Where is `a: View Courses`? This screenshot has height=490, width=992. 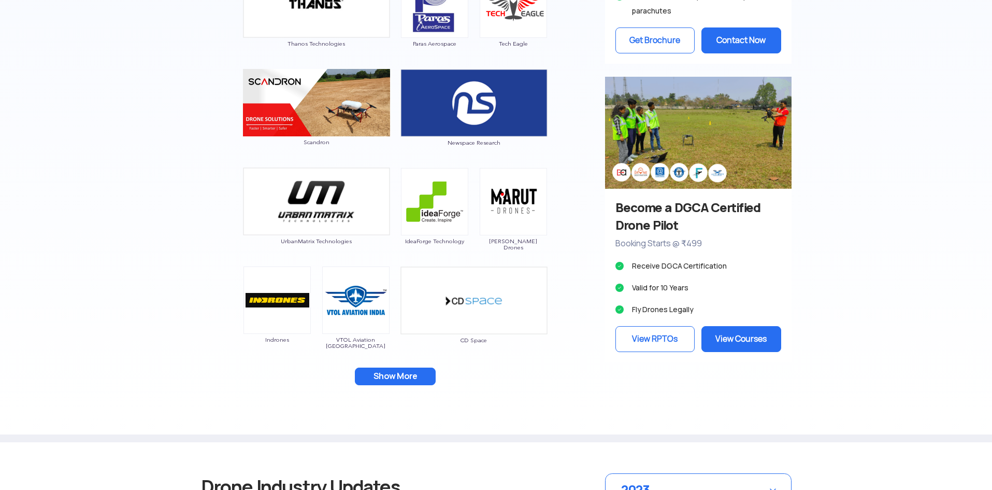 a: View Courses is located at coordinates (741, 339).